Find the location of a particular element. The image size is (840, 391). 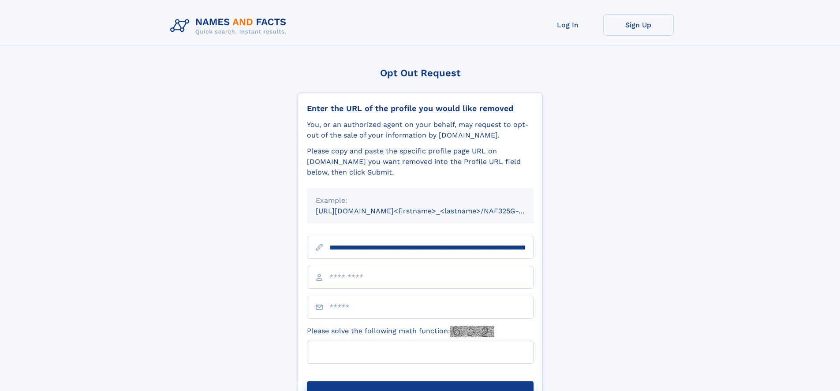

div: Example: is located at coordinates (420, 201).